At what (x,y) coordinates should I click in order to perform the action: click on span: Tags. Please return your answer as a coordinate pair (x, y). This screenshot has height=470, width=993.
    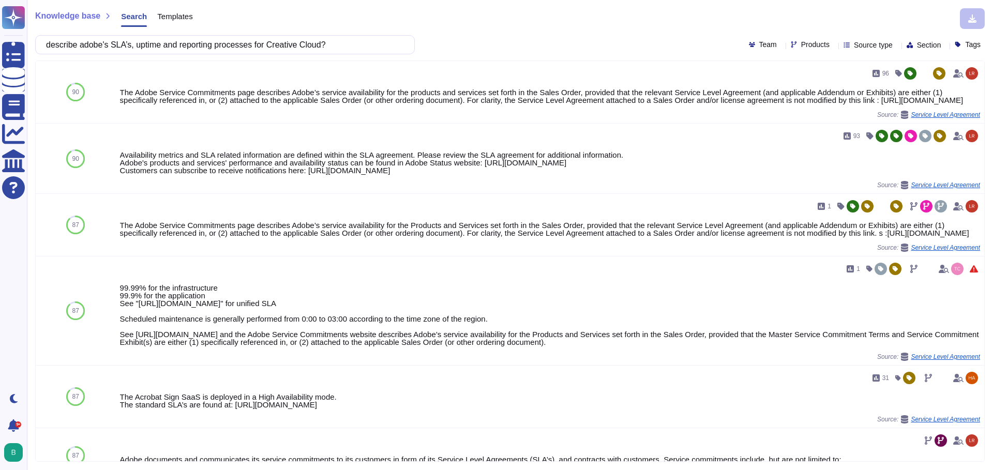
    Looking at the image, I should click on (973, 44).